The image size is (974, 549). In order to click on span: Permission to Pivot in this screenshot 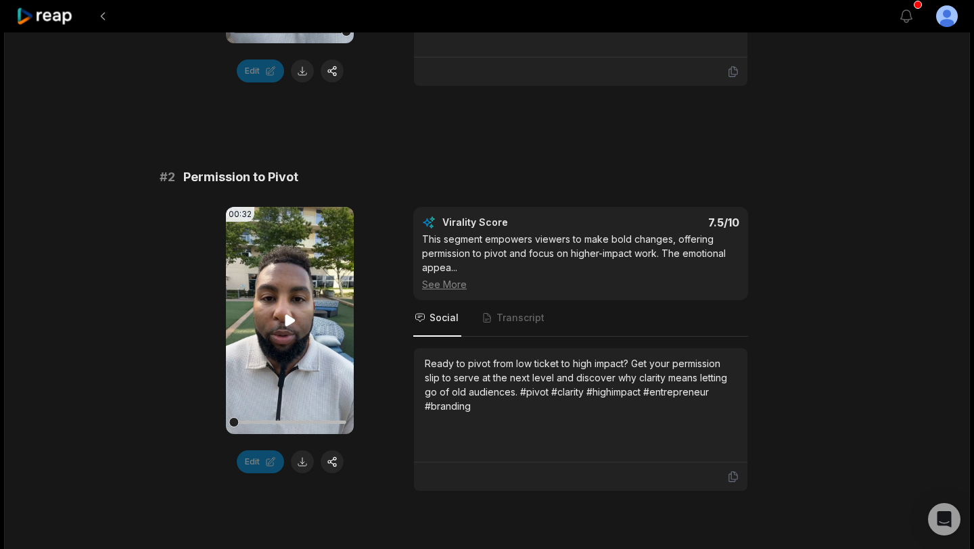, I will do `click(241, 177)`.